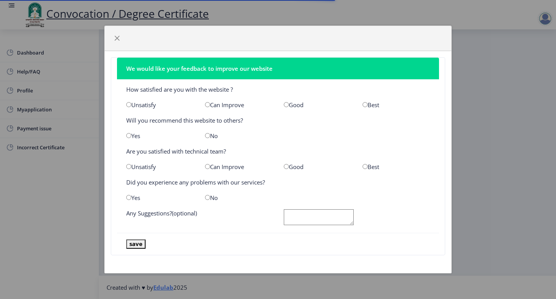  I want to click on div: Any Suggestions?(optional), so click(199, 217).